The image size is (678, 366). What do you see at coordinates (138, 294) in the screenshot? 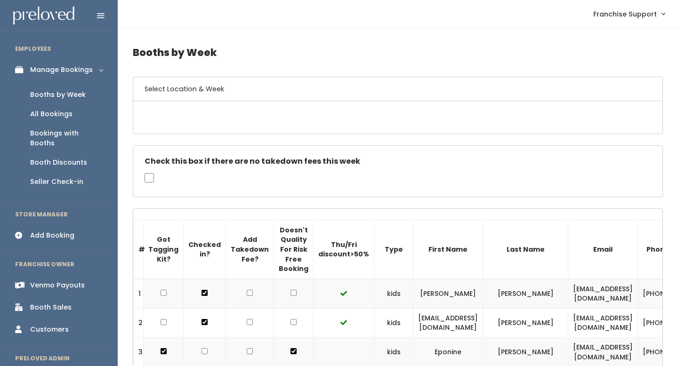
I see `td: 1` at bounding box center [138, 294].